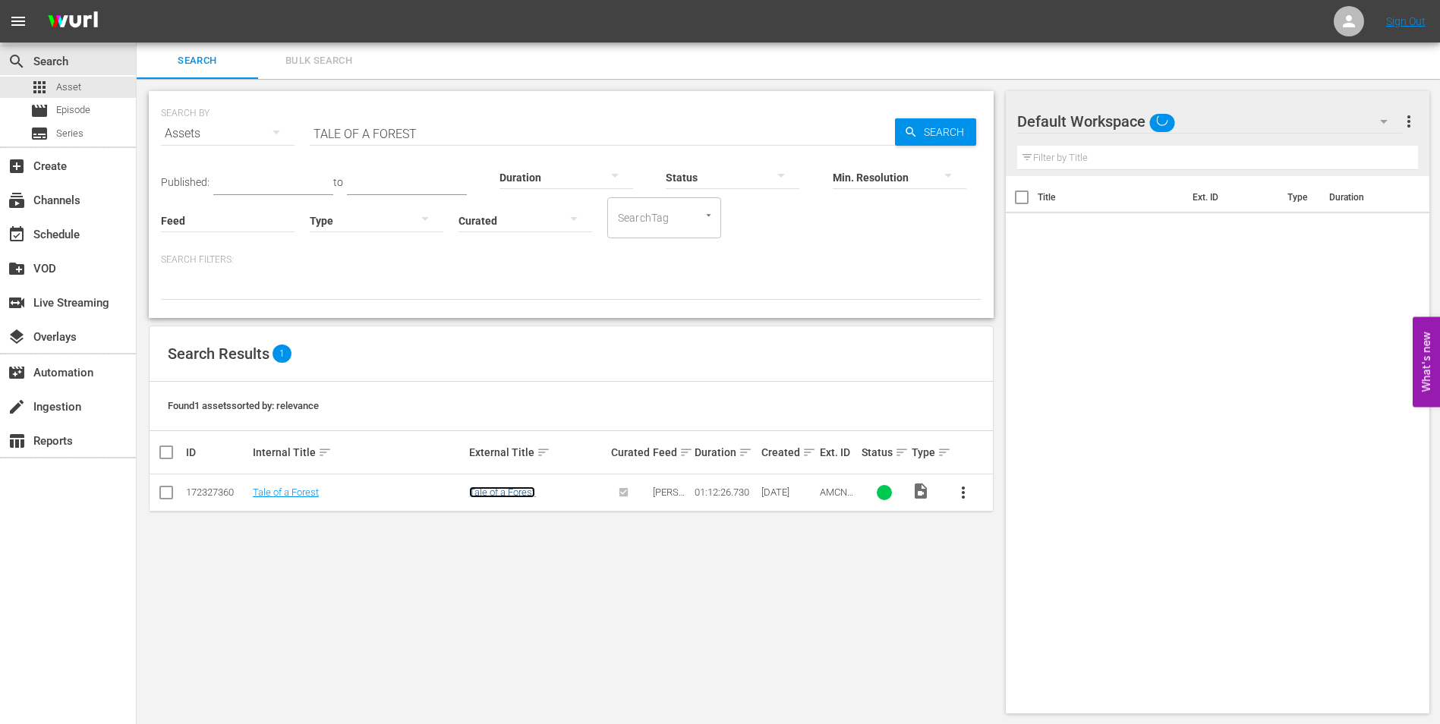 The width and height of the screenshot is (1440, 724). What do you see at coordinates (17, 269) in the screenshot?
I see `span: VOD` at bounding box center [17, 269].